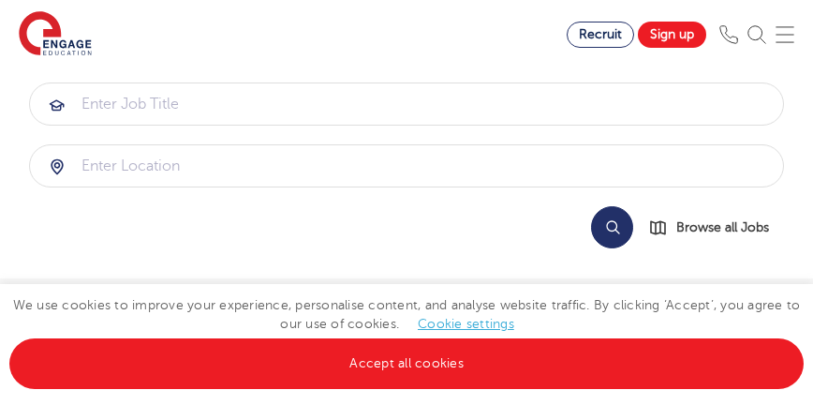 This screenshot has height=405, width=813. I want to click on img: Phone, so click(729, 35).